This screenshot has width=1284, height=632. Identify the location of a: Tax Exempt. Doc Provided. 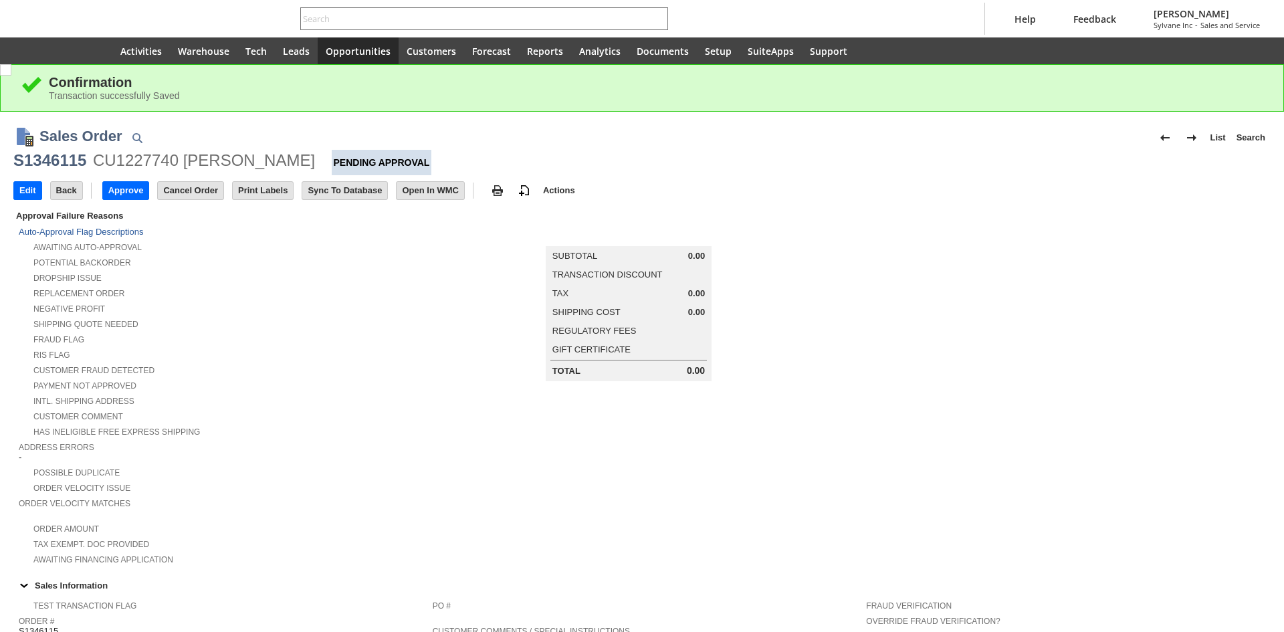
(91, 544).